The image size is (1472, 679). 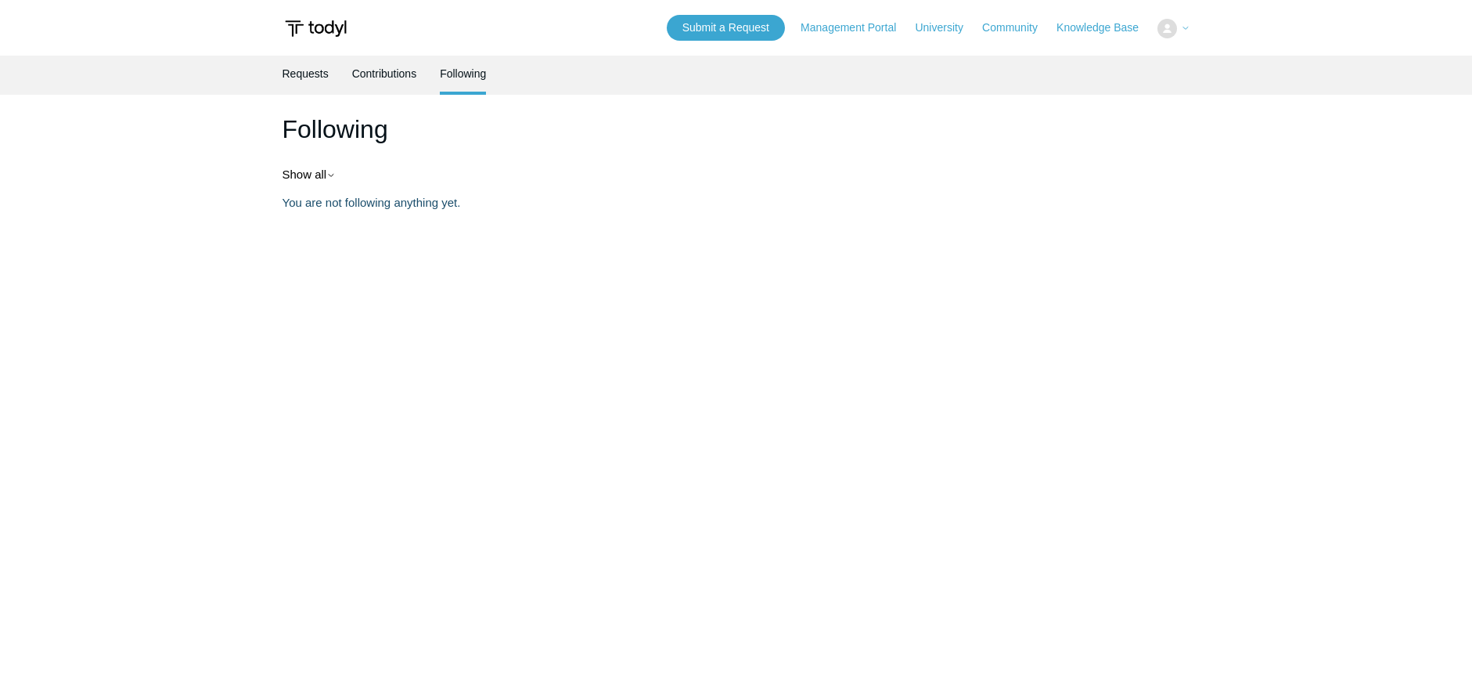 I want to click on a: Submit a Request, so click(x=726, y=27).